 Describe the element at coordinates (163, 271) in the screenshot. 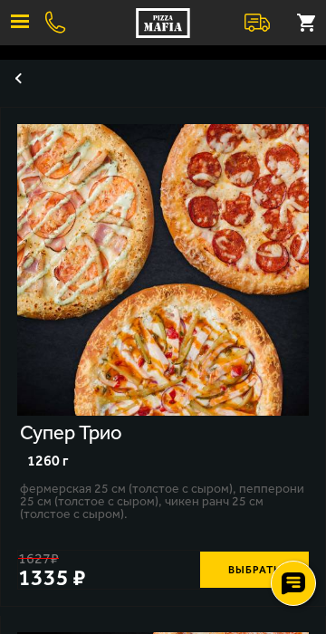

I see `a: Супер Трио` at that location.